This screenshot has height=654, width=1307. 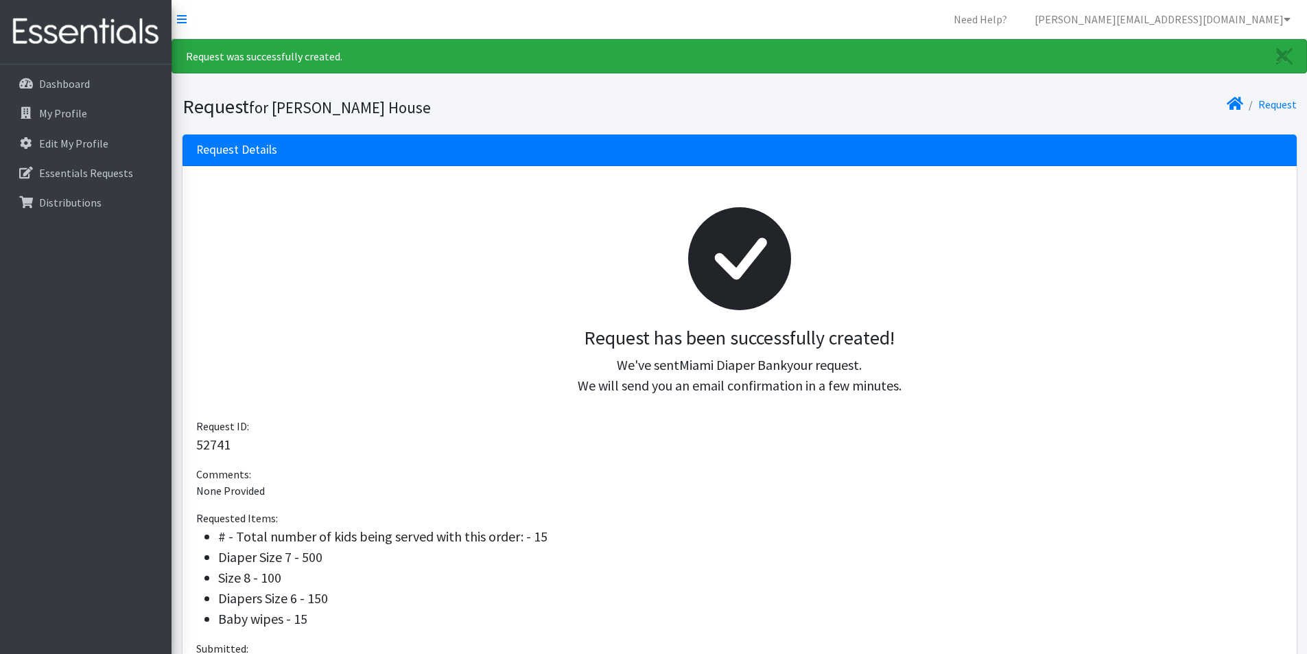 What do you see at coordinates (981, 19) in the screenshot?
I see `a: Need Help?` at bounding box center [981, 19].